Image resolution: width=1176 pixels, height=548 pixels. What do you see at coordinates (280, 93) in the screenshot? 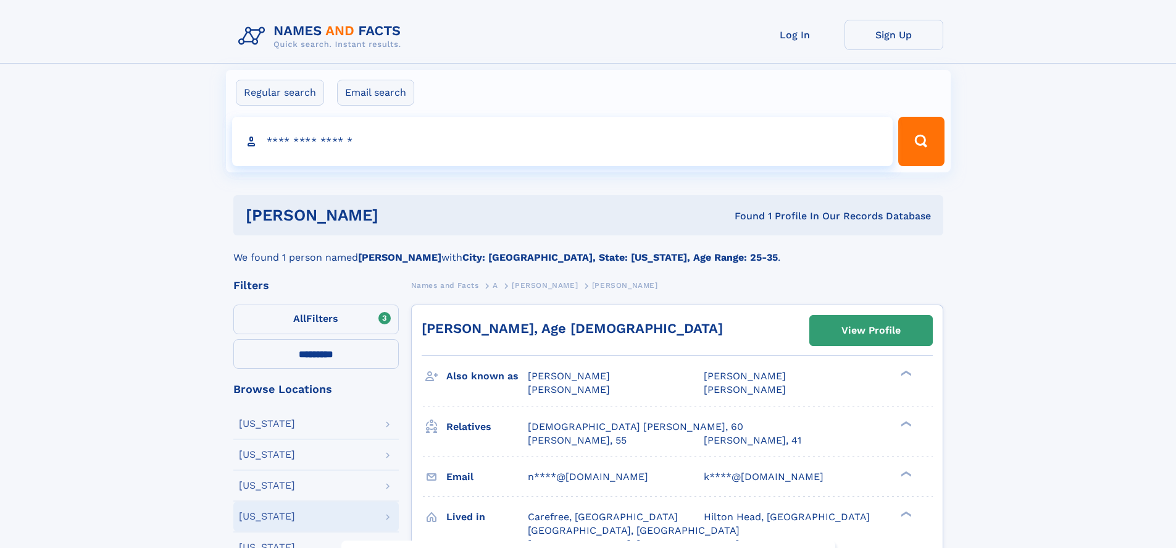
I see `label: Regular search` at bounding box center [280, 93].